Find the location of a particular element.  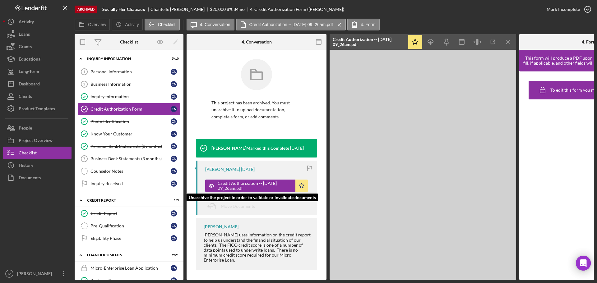

a: Credit ReportCN is located at coordinates (129, 214).